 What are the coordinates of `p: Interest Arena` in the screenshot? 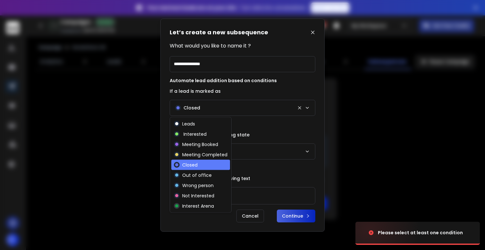 It's located at (198, 206).